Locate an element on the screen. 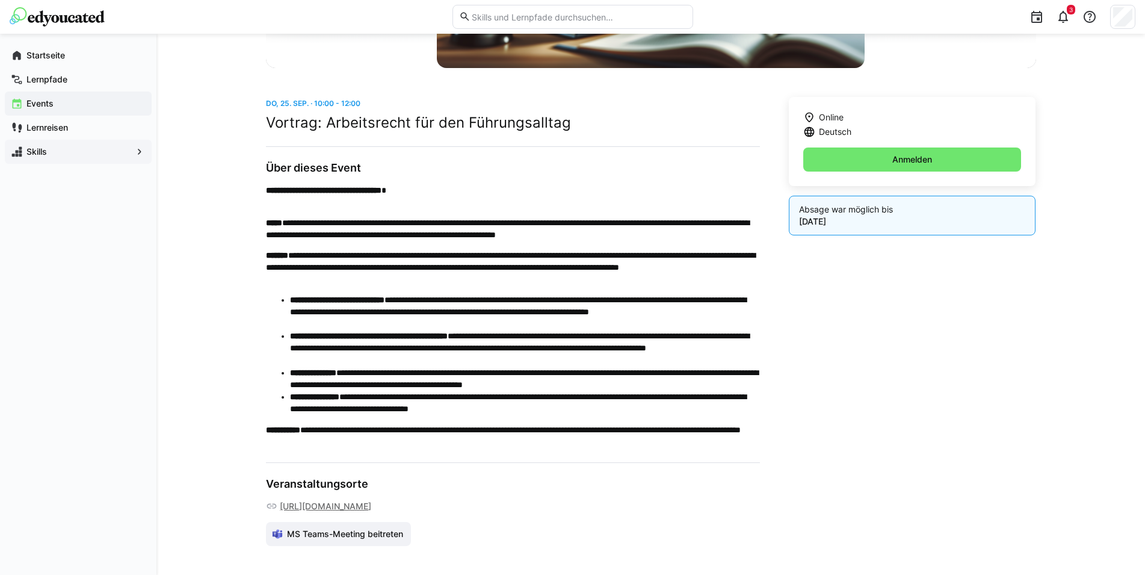 This screenshot has width=1145, height=575. a: MS Teams-Meeting beitreten is located at coordinates (339, 534).